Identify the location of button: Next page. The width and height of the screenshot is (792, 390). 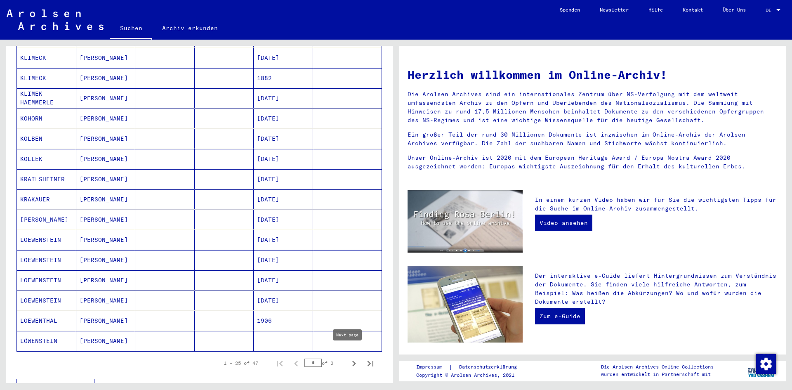
(354, 363).